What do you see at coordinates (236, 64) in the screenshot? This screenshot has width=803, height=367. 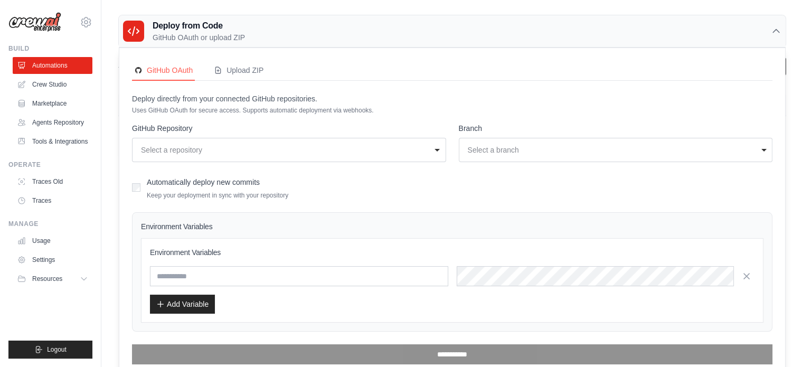 I see `h2: Automations Live` at bounding box center [236, 64].